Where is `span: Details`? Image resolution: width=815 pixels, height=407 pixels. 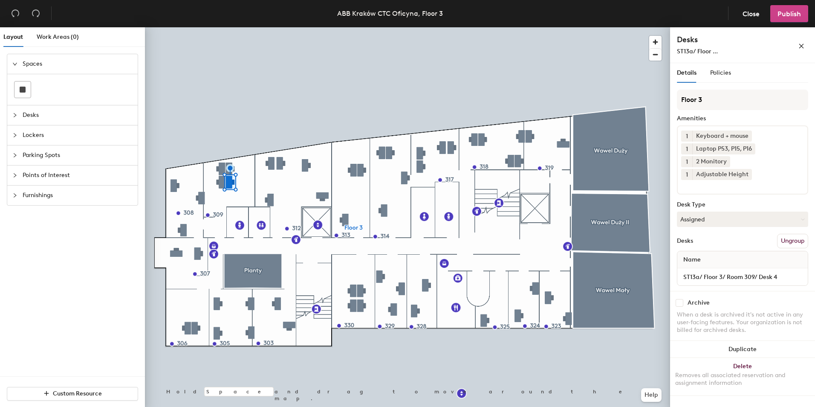 span: Details is located at coordinates (687, 72).